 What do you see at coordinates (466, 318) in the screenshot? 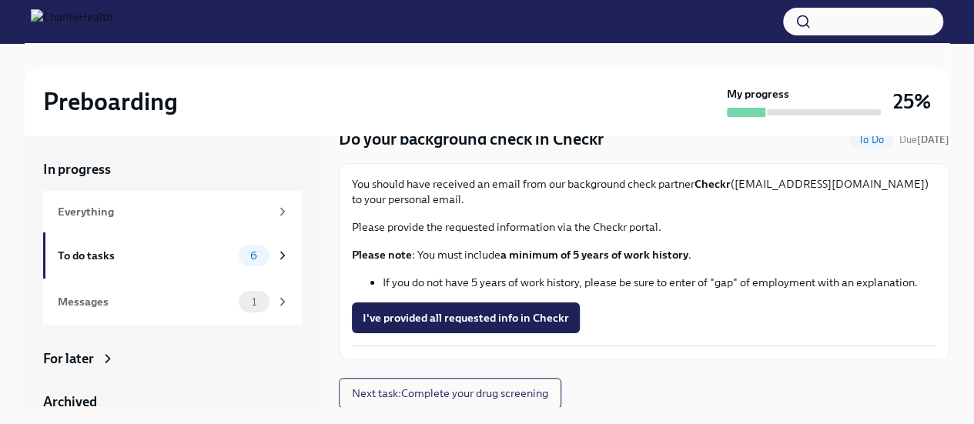
I see `button: I've provided all requested info in Checkr` at bounding box center [466, 318].